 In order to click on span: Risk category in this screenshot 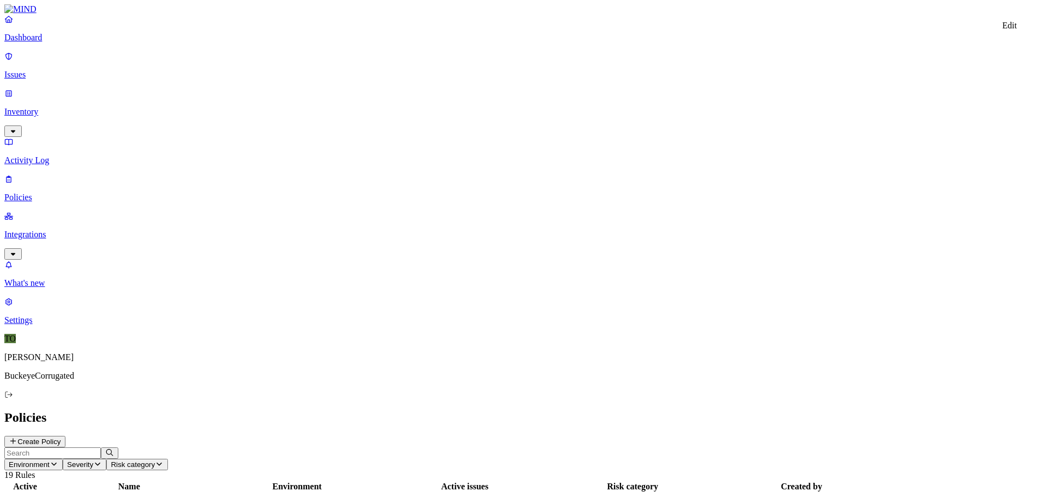, I will do `click(133, 464)`.